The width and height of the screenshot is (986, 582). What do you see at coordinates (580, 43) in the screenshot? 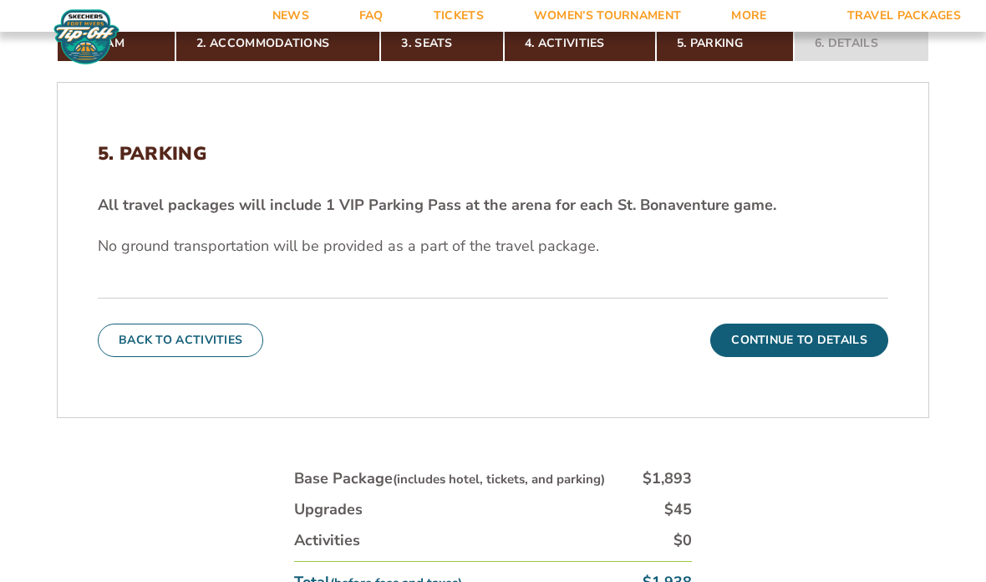
I see `a: 4. Activities` at bounding box center [580, 43].